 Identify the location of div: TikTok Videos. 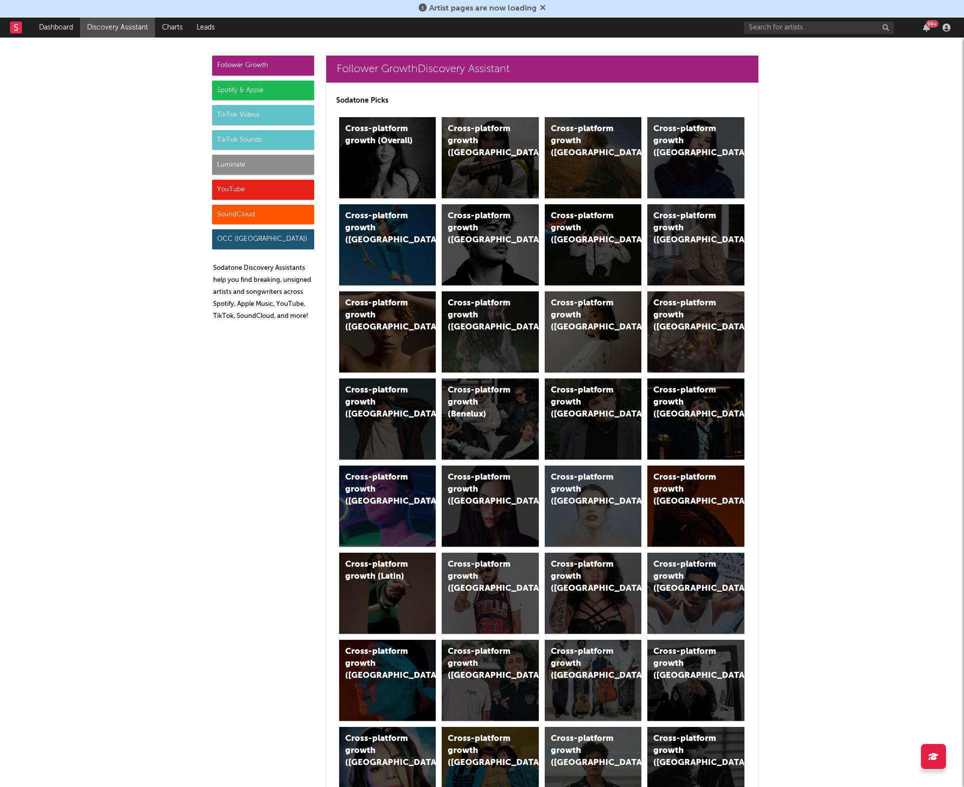
(263, 115).